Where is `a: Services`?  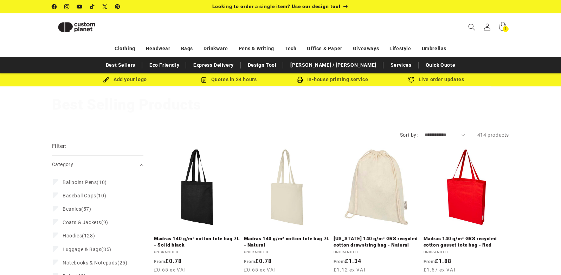 a: Services is located at coordinates (401, 65).